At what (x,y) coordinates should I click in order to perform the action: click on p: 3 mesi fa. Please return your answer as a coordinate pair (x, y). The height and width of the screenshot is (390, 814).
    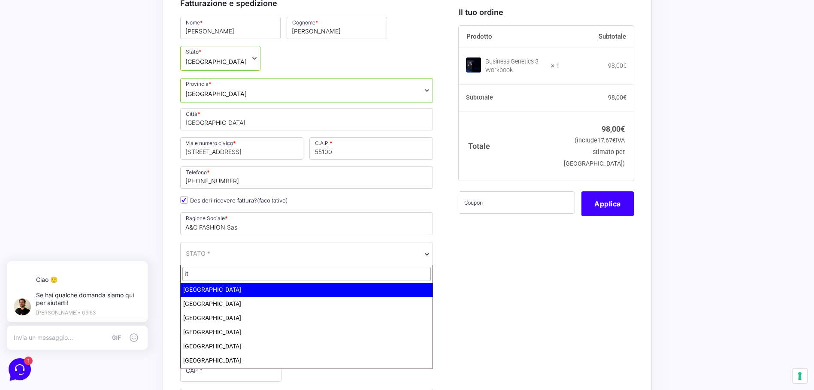
    Looking at the image, I should click on (147, 52).